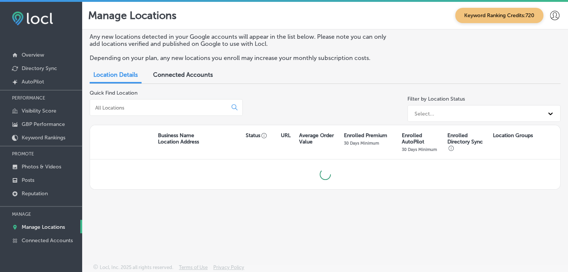 The image size is (568, 272). I want to click on label: Quick Find Location, so click(113, 93).